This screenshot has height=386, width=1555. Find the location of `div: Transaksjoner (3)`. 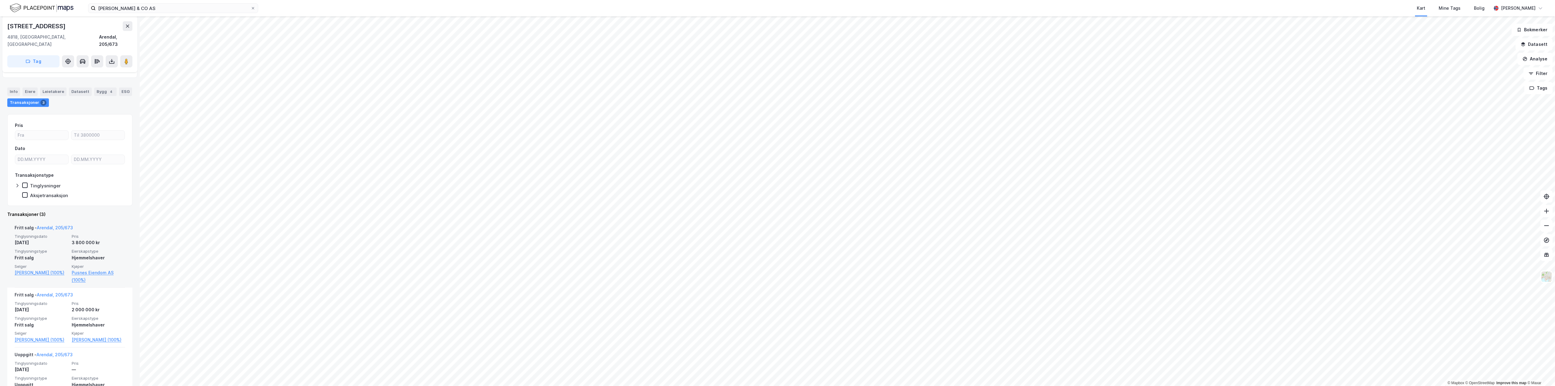

div: Transaksjoner (3) is located at coordinates (70, 214).